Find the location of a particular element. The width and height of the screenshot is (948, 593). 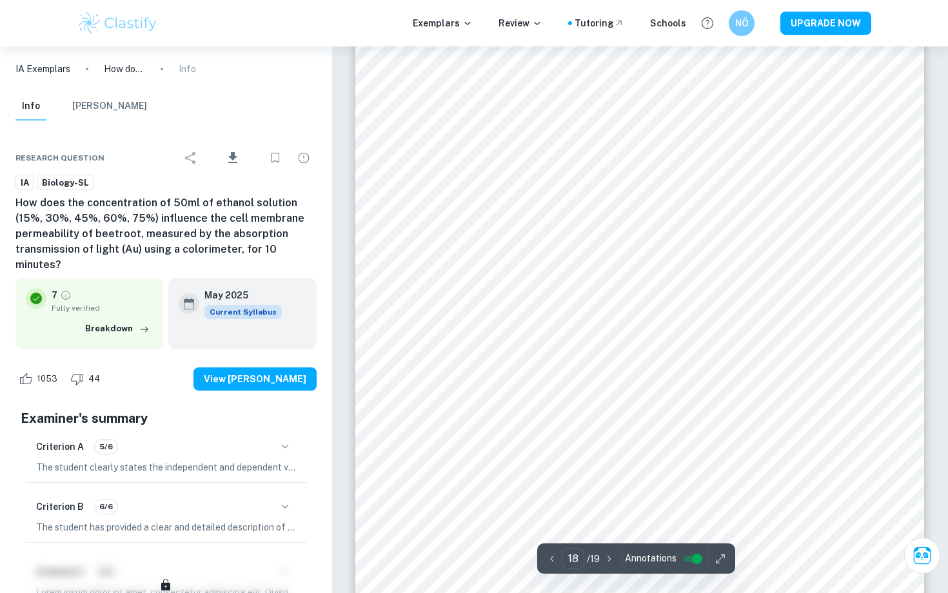

a: IA is located at coordinates (25, 183).